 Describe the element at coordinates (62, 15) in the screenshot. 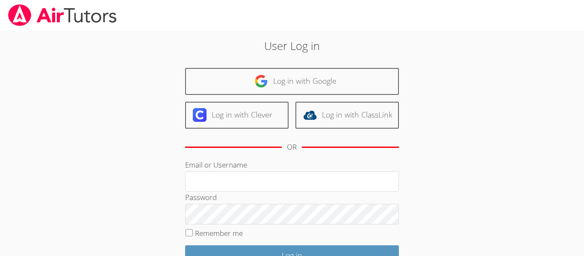

I see `img: airtutors_banner-c4298cdbf04f3fff15de1276eac7730deb9818008684d7c2e4769d2f7ddbe033.png` at that location.